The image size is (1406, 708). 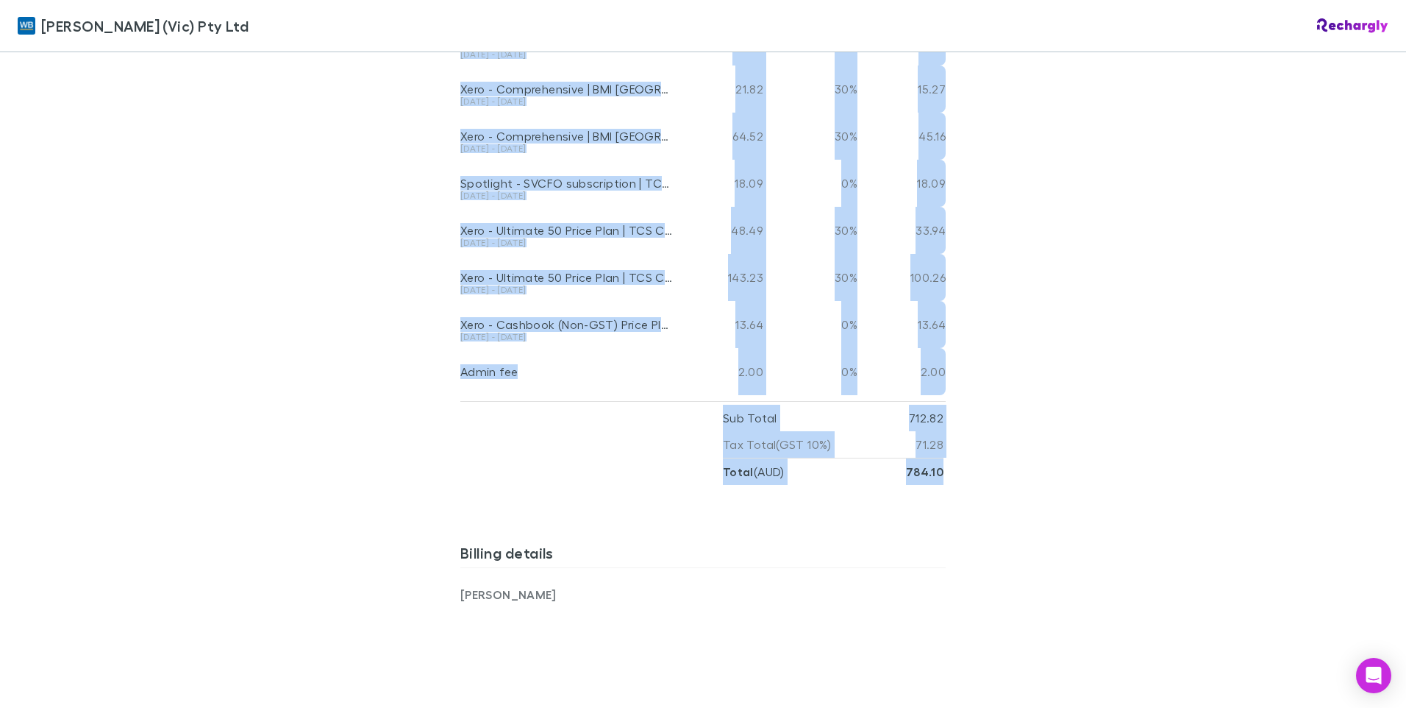 I want to click on h3: Billing details, so click(x=703, y=555).